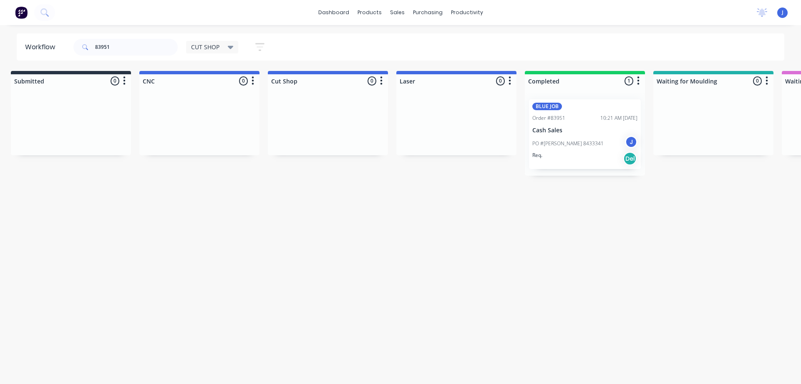  I want to click on div: products, so click(370, 13).